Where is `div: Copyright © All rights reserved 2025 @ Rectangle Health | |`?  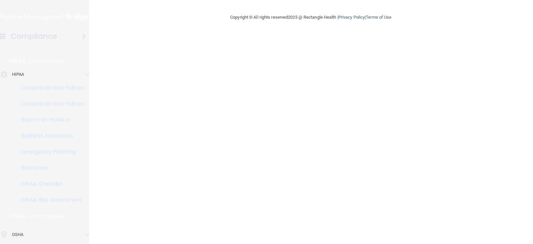 div: Copyright © All rights reserved 2025 @ Rectangle Health | | is located at coordinates (311, 17).